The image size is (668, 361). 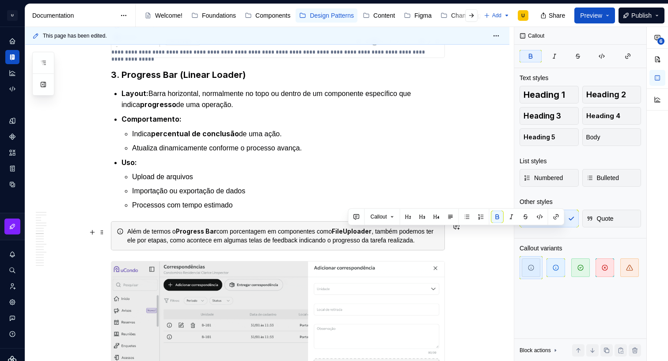 I want to click on div: Além de termos o com porcentagem em componentes como , também podemos ter ele por etapas, como ac..., so click(x=283, y=236).